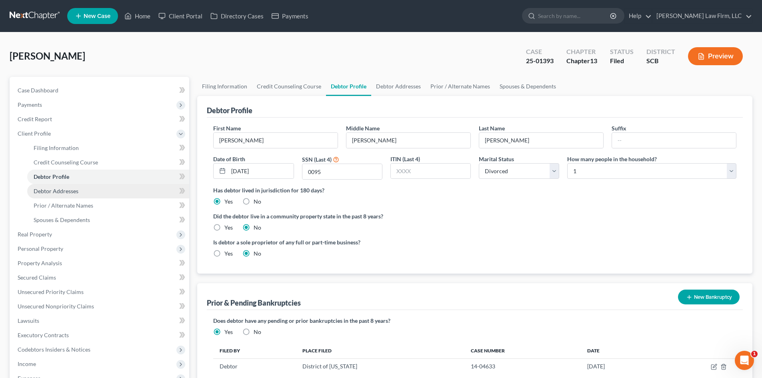  Describe the element at coordinates (100, 90) in the screenshot. I see `a: Case Dashboard` at that location.